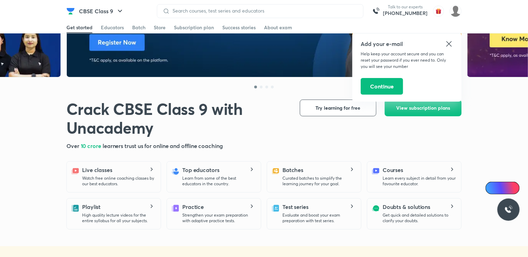 The height and width of the screenshot is (257, 528). Describe the element at coordinates (71, 11) in the screenshot. I see `a: Company Logo` at that location.